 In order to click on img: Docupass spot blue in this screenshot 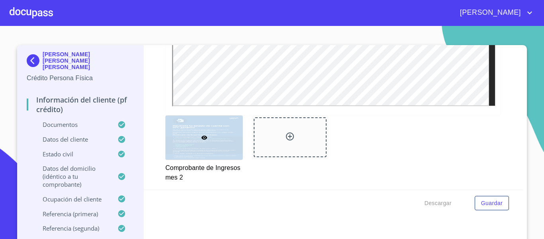, I will do `click(35, 61)`.